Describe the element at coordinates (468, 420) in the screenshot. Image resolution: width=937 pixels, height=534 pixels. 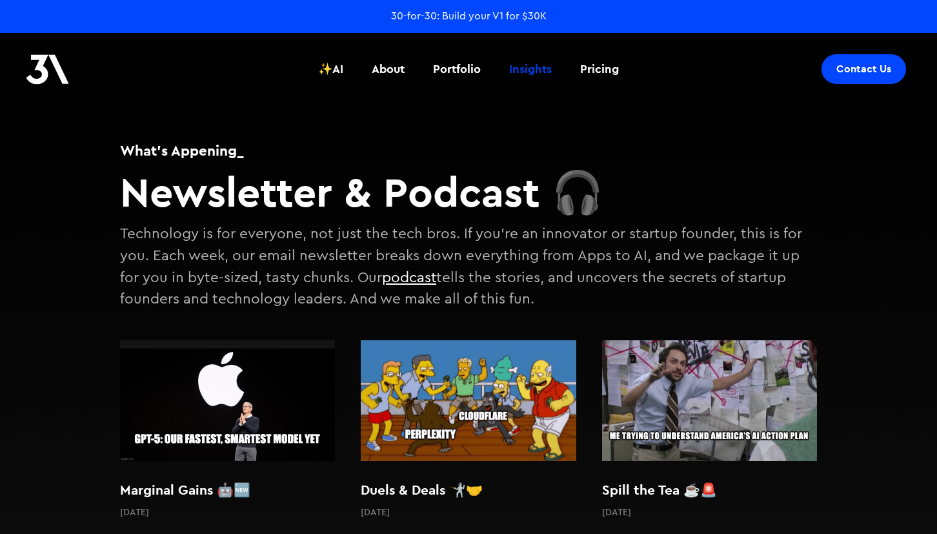
I see `a: Duels & Deals 🤺🤝` at that location.